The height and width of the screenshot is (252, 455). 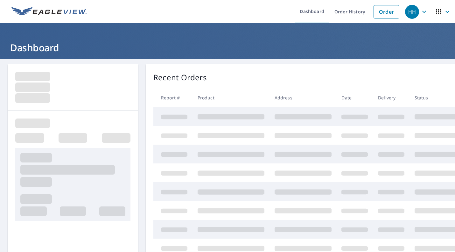 What do you see at coordinates (354, 97) in the screenshot?
I see `th: Date` at bounding box center [354, 97].